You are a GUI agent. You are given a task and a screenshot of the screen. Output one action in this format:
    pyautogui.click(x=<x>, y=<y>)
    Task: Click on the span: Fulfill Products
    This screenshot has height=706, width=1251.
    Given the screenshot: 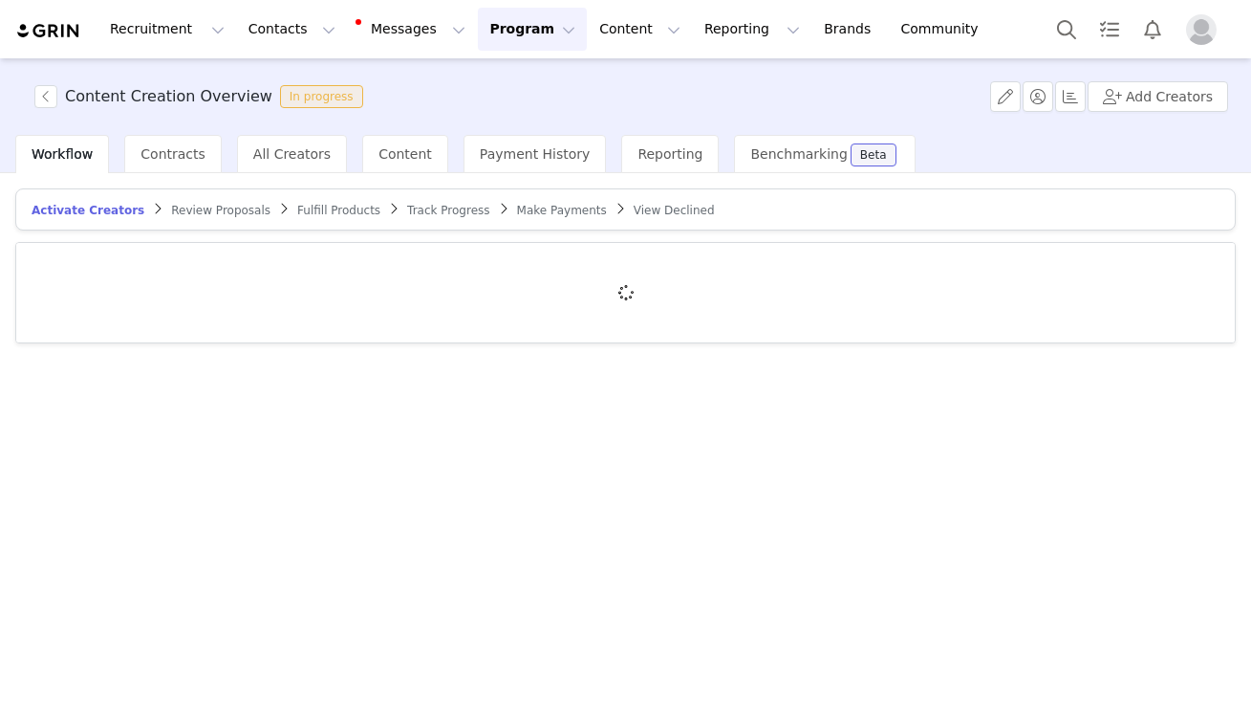 What is the action you would take?
    pyautogui.click(x=338, y=210)
    